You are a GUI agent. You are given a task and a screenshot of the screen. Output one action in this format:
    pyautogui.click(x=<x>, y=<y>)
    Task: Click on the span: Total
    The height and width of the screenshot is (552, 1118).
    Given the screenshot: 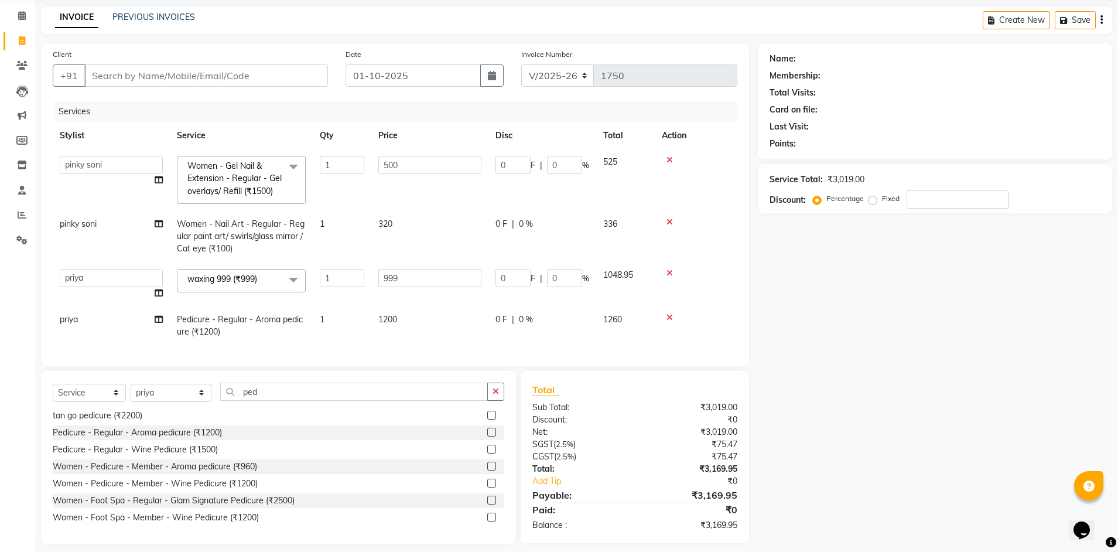 What is the action you would take?
    pyautogui.click(x=546, y=390)
    